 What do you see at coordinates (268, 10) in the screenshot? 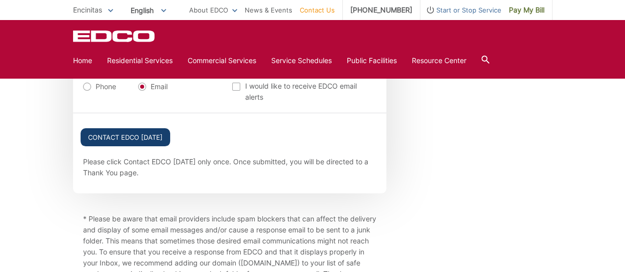
I see `a: News & Events` at bounding box center [268, 10].